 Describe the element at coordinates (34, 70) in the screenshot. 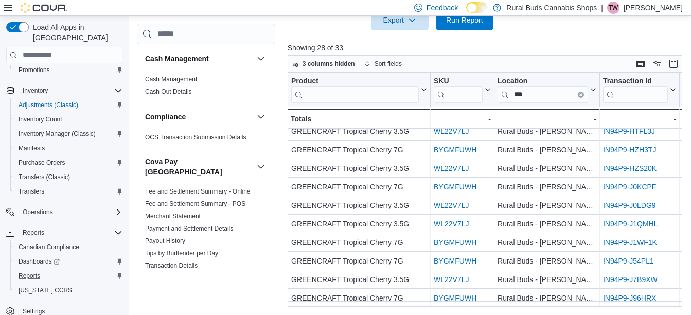

I see `a: Promotions` at that location.